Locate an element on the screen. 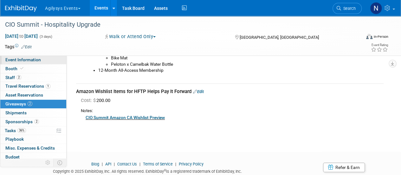  a: Asset Reservations is located at coordinates (33, 95).